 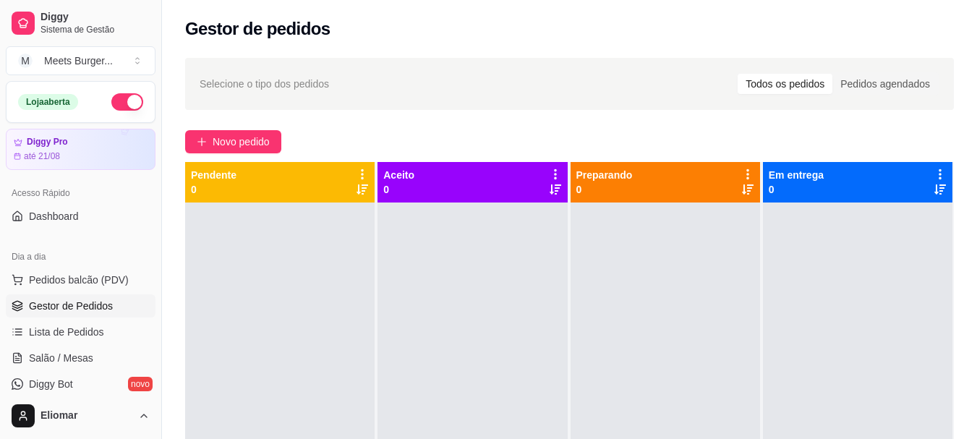 What do you see at coordinates (80, 306) in the screenshot?
I see `a: Gestor de Pedidos` at bounding box center [80, 306].